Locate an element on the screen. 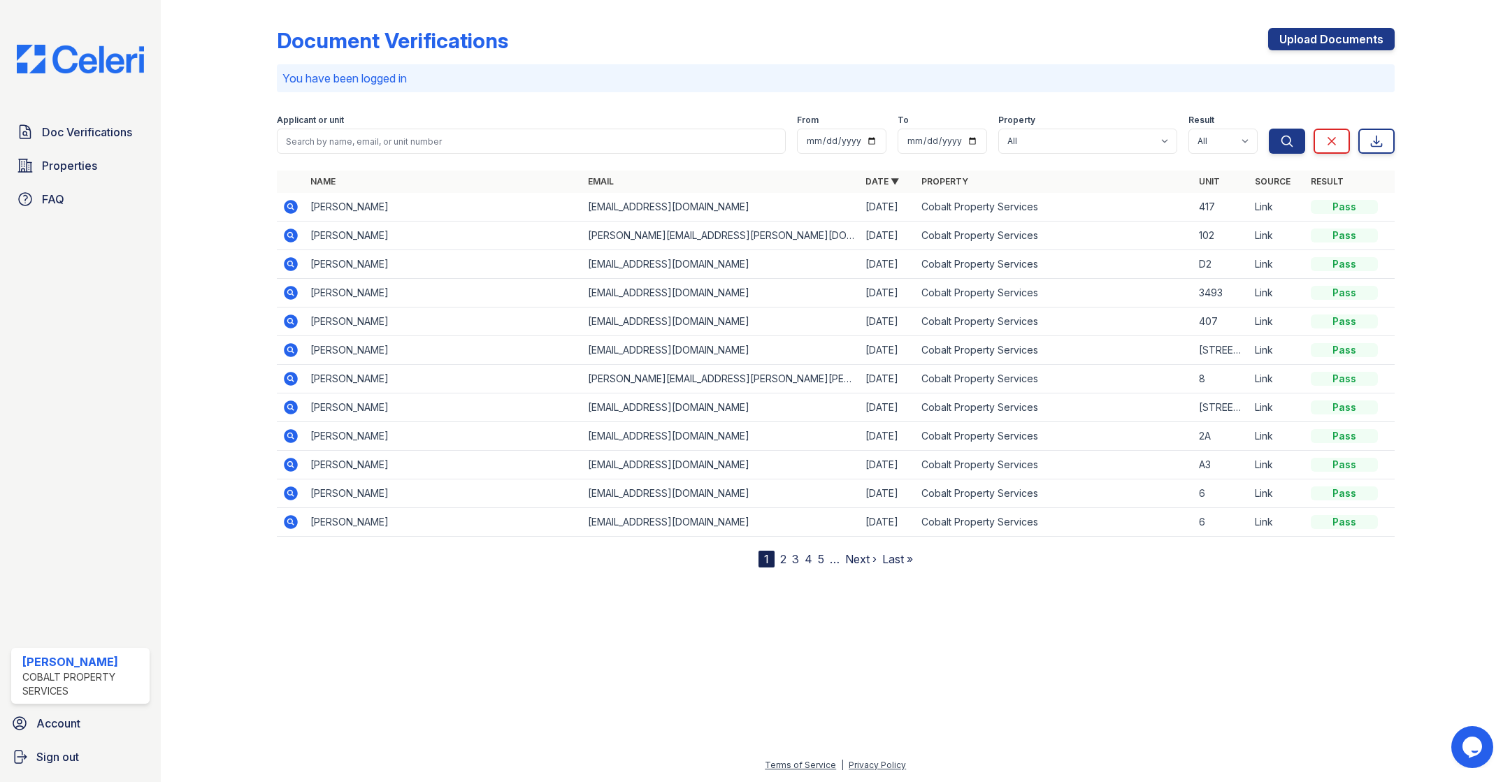 This screenshot has height=782, width=1510. a: 4 is located at coordinates (808, 559).